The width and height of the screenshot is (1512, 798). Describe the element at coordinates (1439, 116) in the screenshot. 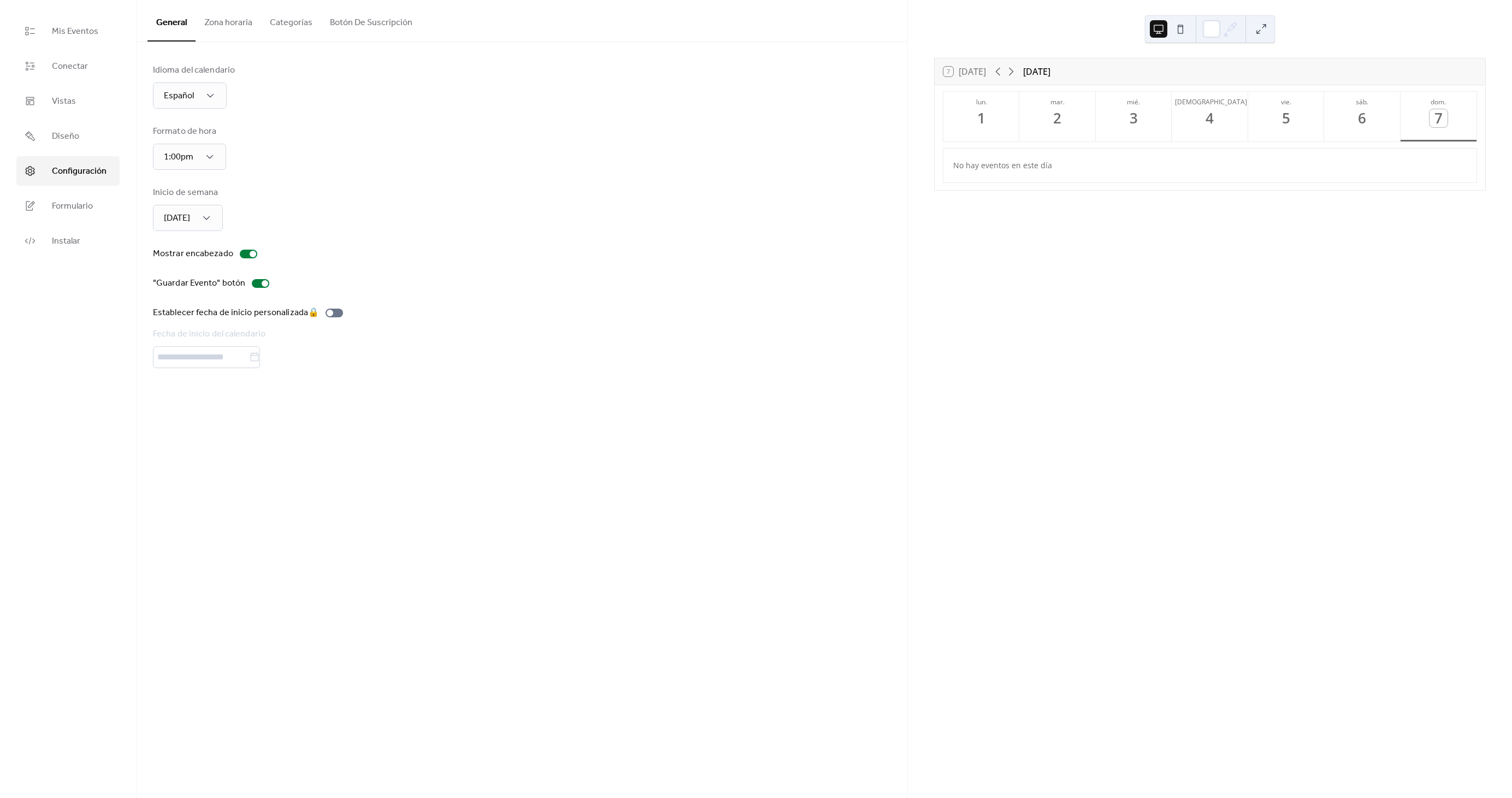

I see `button: dom.7` at that location.